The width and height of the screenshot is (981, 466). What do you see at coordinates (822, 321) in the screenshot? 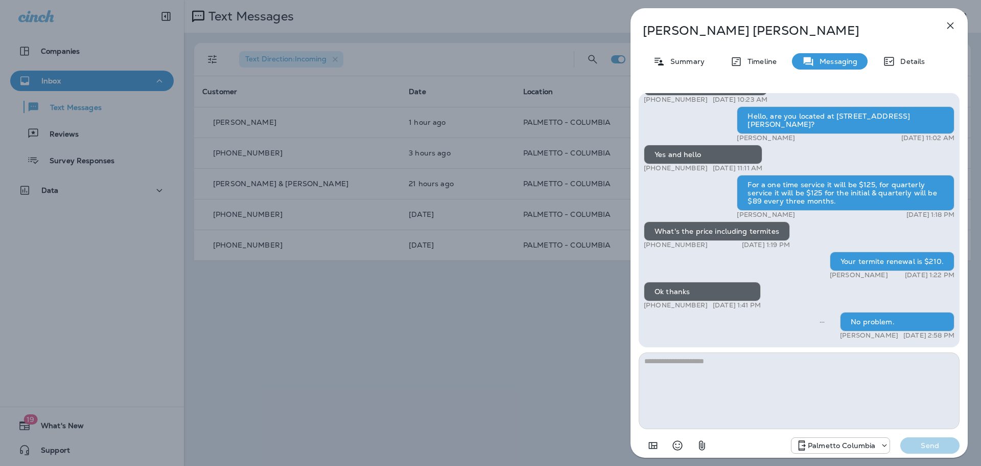
I see `span: Sent` at bounding box center [822, 321].